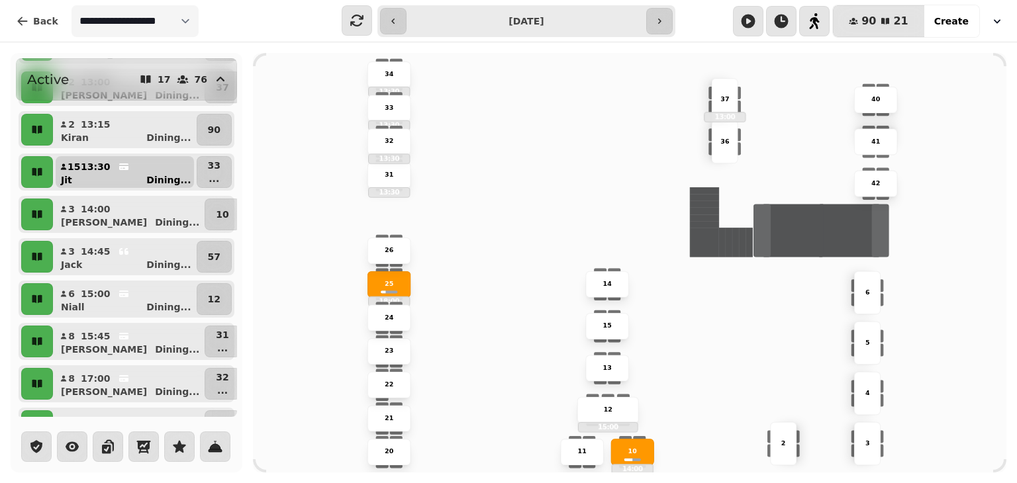 Image resolution: width=1017 pixels, height=483 pixels. Describe the element at coordinates (214, 130) in the screenshot. I see `p: 90` at that location.